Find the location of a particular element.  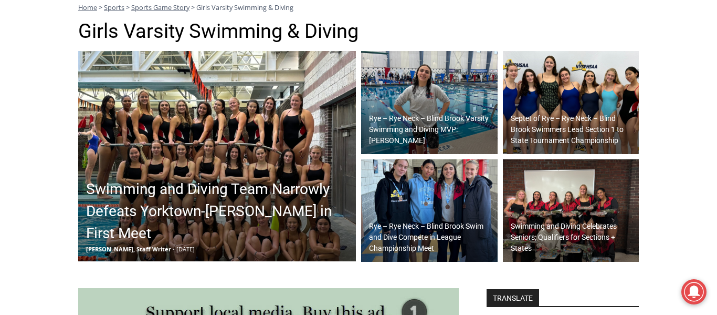

strong: TRANSLATE is located at coordinates (513, 297).